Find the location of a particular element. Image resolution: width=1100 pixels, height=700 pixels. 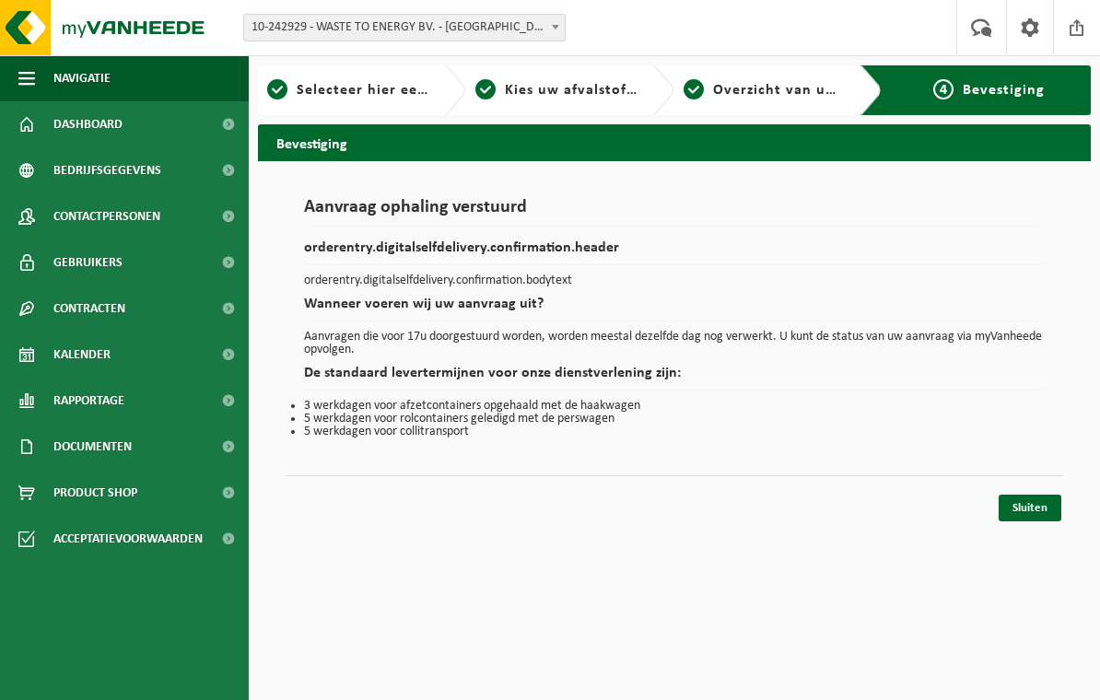

span: 10-242929 - WASTE TO ENERGY BV. - NIJKERK is located at coordinates (405, 28).